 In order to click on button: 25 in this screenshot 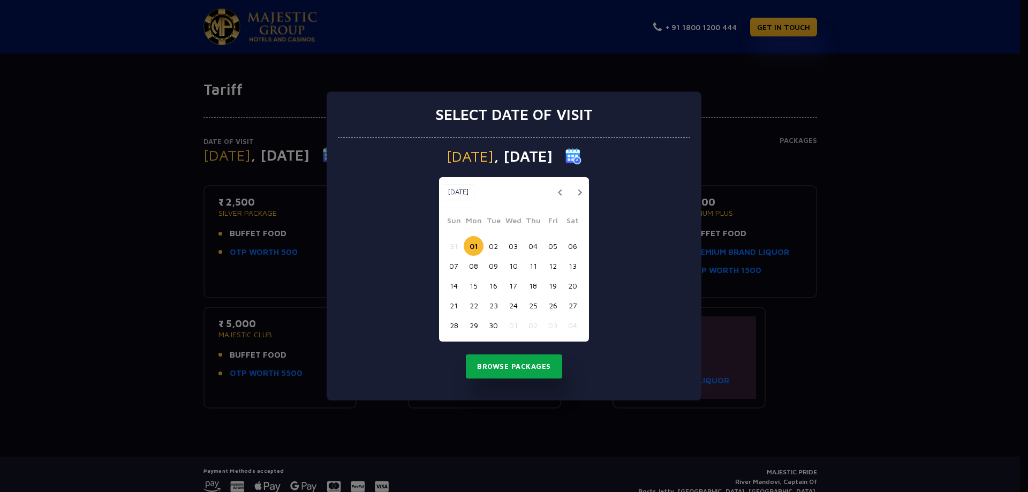, I will do `click(533, 305)`.